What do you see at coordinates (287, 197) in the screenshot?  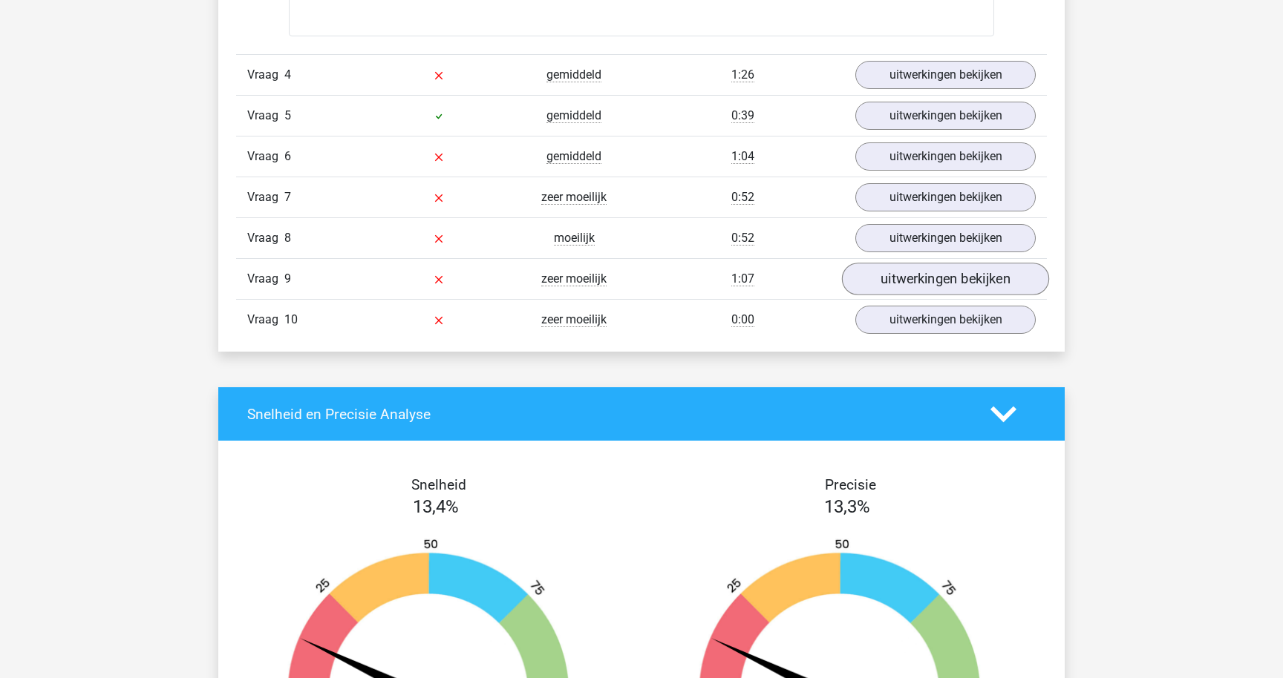 I see `span: 7` at bounding box center [287, 197].